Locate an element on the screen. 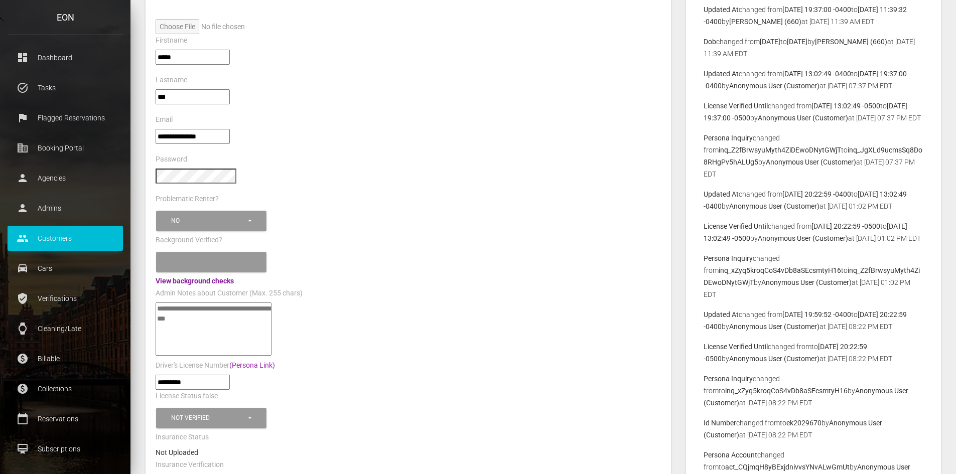  a: verified_user Verifications is located at coordinates (65, 299).